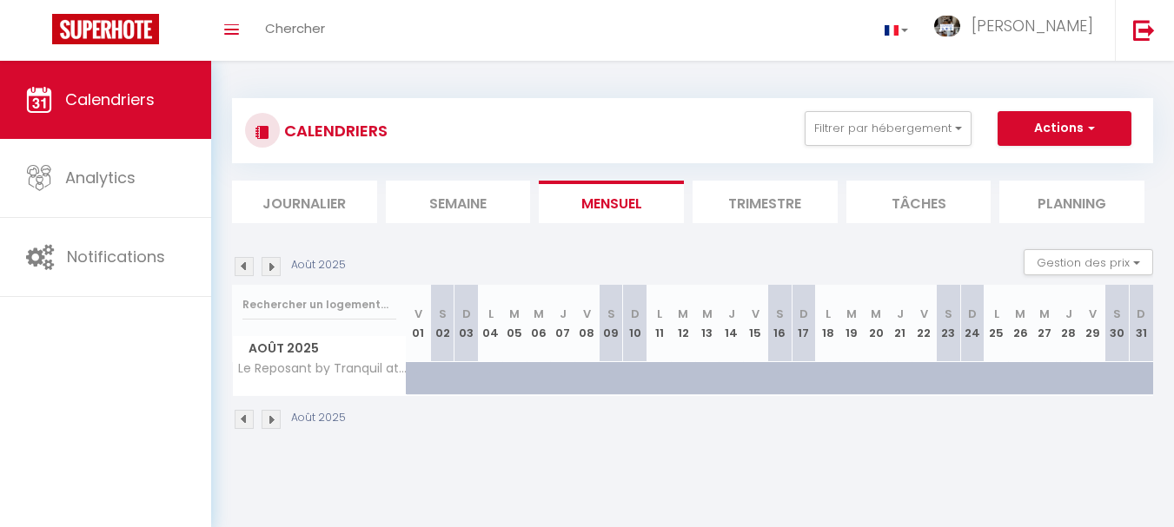 The height and width of the screenshot is (527, 1174). What do you see at coordinates (924, 323) in the screenshot?
I see `th: 22` at bounding box center [924, 323].